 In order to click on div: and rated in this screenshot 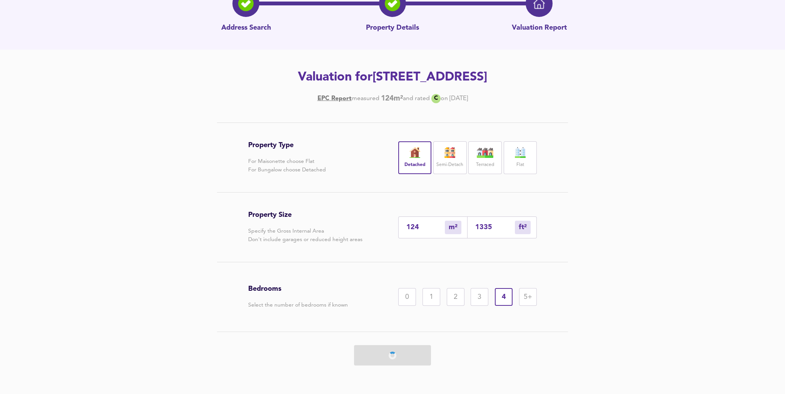, I will do `click(417, 99)`.